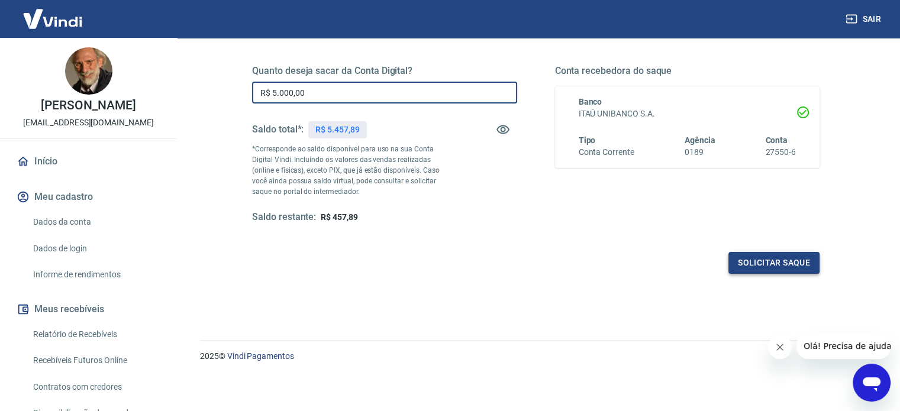 This screenshot has width=900, height=411. What do you see at coordinates (88, 197) in the screenshot?
I see `button: Meu cadastro` at bounding box center [88, 197].